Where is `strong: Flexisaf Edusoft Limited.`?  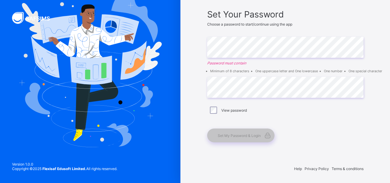
strong: Flexisaf Edusoft Limited. is located at coordinates (64, 168).